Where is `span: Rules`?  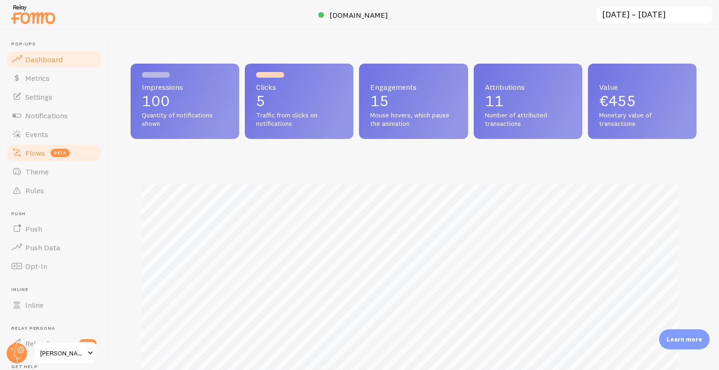
span: Rules is located at coordinates (35, 190).